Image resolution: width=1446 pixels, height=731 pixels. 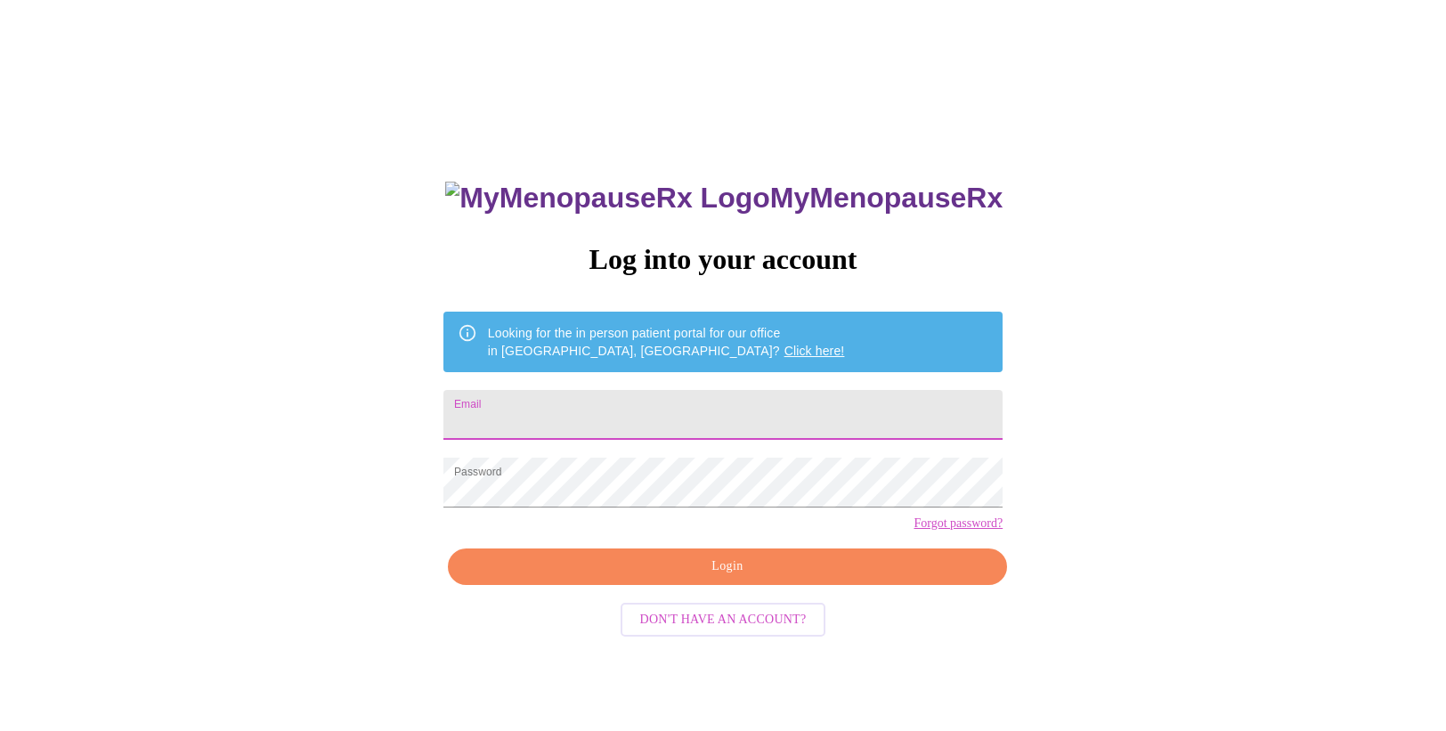 I want to click on h3: MyMenopauseRx, so click(x=724, y=198).